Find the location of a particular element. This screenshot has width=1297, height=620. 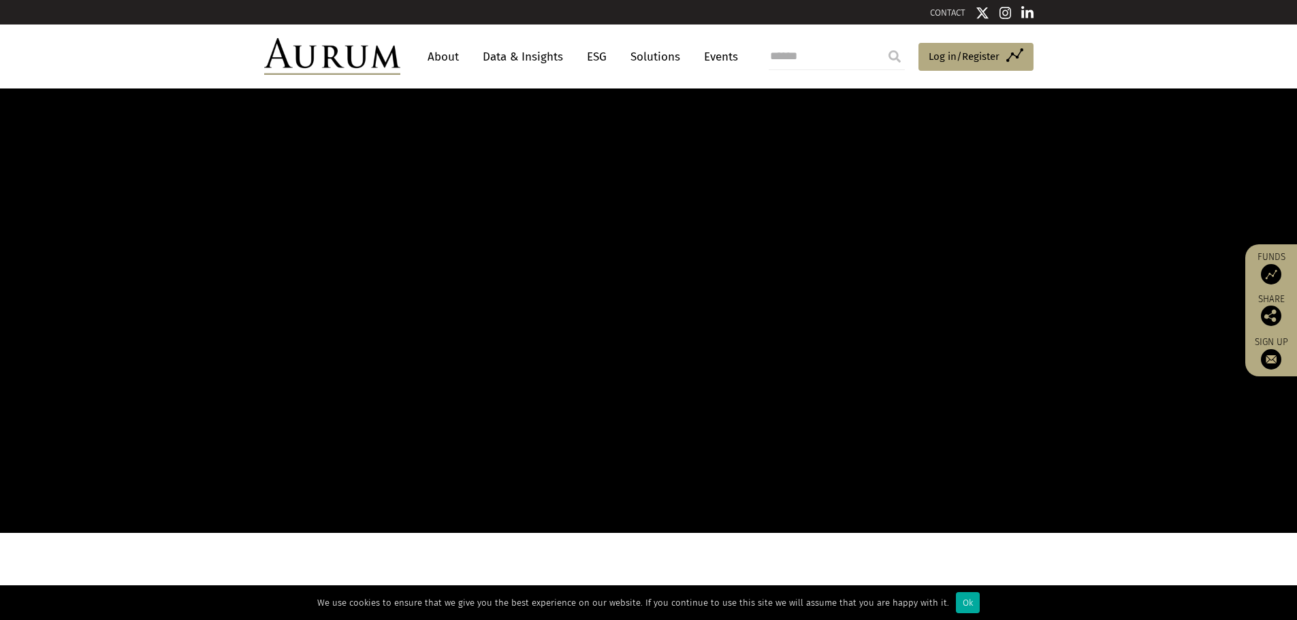

a: Sign up is located at coordinates (1272, 353).